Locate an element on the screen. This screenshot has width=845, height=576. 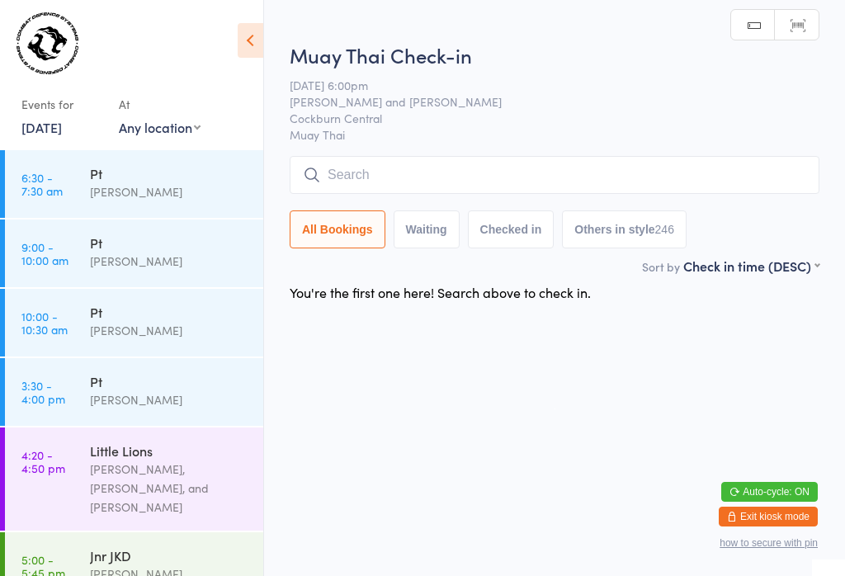
button: Waiting is located at coordinates (426, 229).